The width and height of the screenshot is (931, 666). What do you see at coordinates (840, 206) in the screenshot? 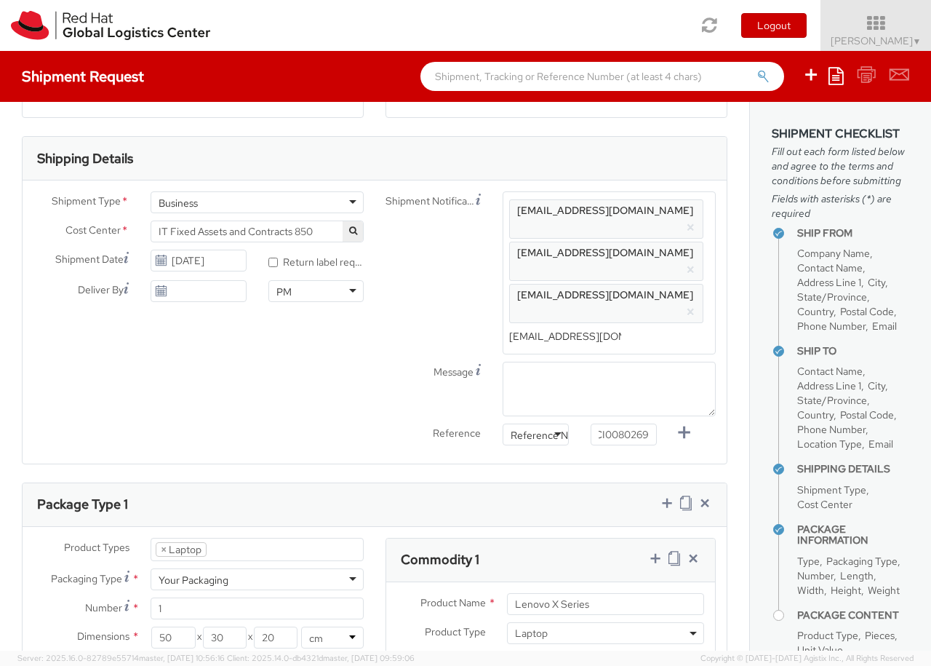
I see `span: Fields with asterisks (*) are required` at bounding box center [840, 206].